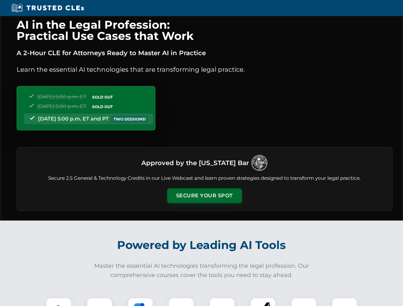  What do you see at coordinates (205, 178) in the screenshot?
I see `p: Secure 2.5 General & Technology Credits in our Live Webcast and learn proven strategies designed ...` at bounding box center [205, 178].